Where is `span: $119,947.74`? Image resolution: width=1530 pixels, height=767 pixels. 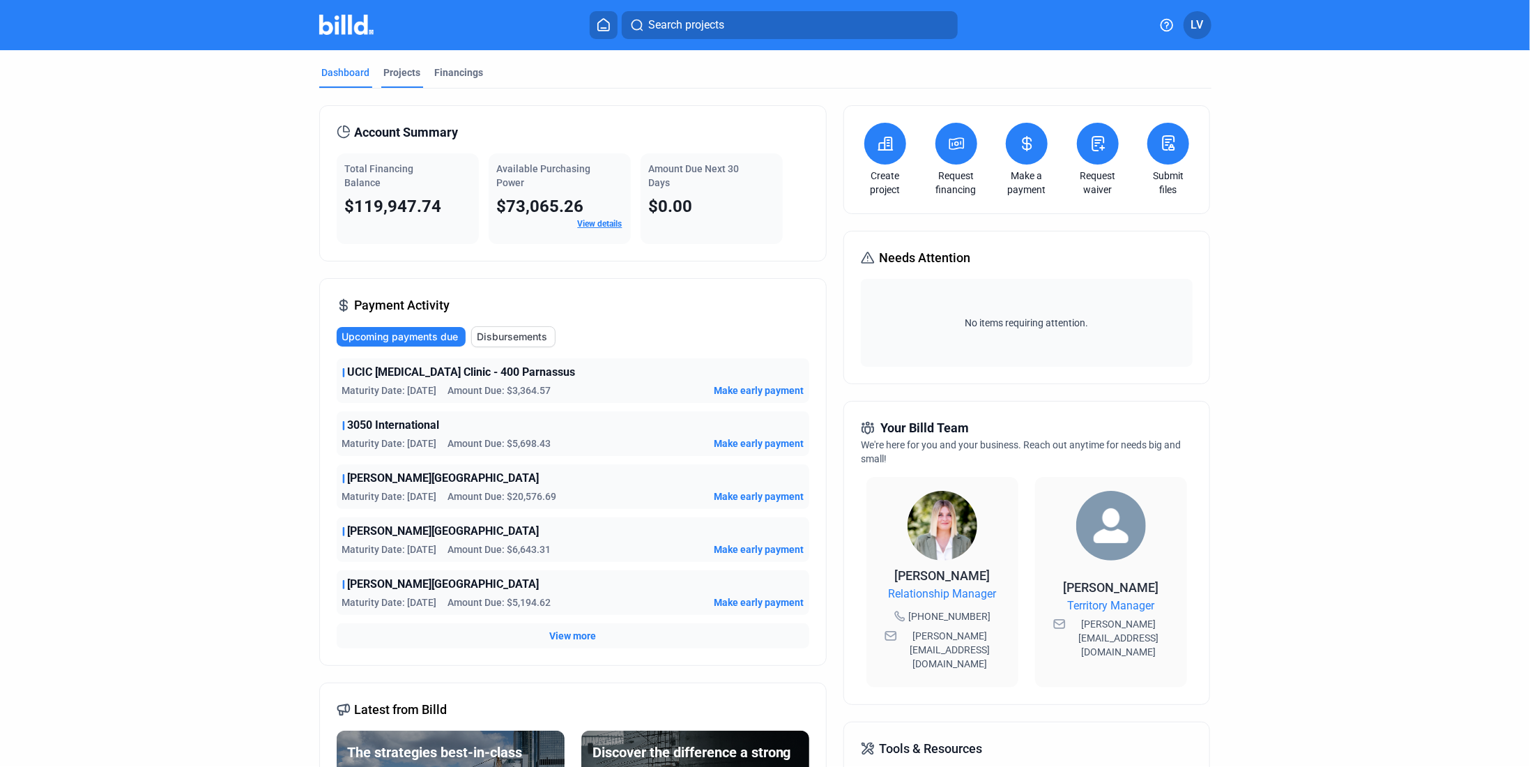
span: $119,947.74 is located at coordinates (393, 206).